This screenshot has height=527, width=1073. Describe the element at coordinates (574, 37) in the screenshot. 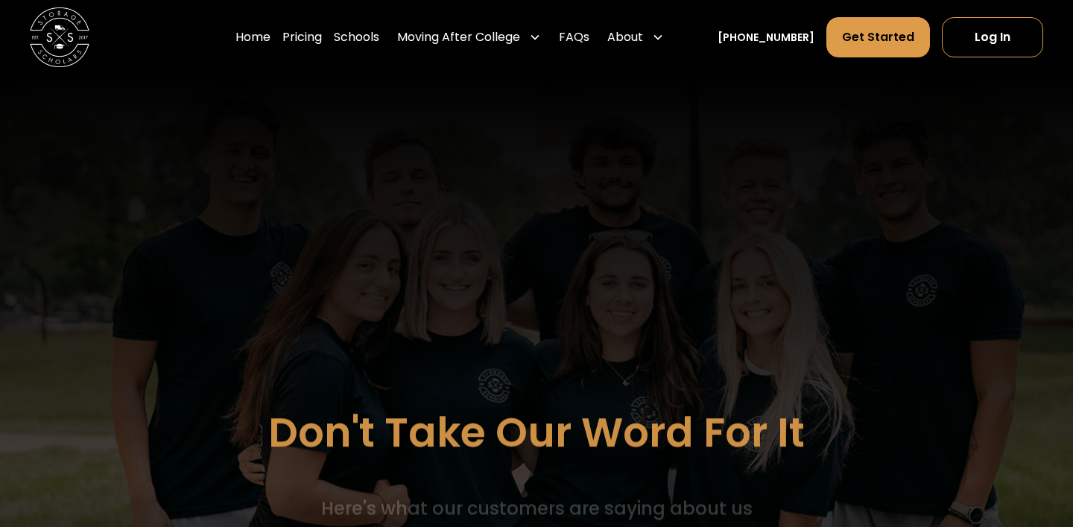

I see `a: FAQs` at that location.